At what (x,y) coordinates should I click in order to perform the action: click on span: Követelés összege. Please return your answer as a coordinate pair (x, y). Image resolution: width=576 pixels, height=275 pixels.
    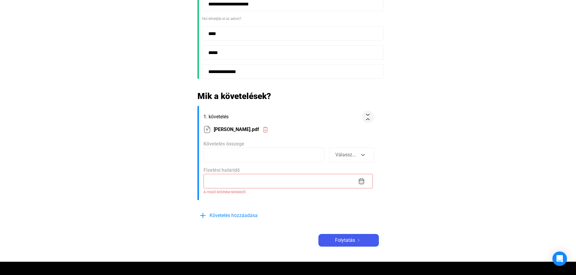
    Looking at the image, I should click on (224, 144).